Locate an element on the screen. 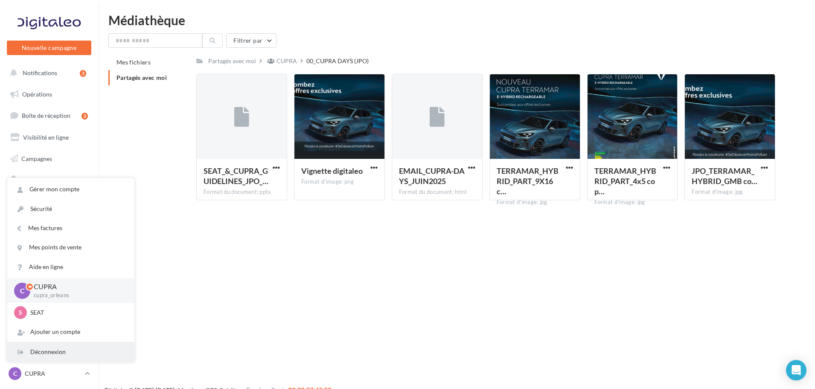 This screenshot has width=815, height=389. div: Ajouter un compte is located at coordinates (71, 331).